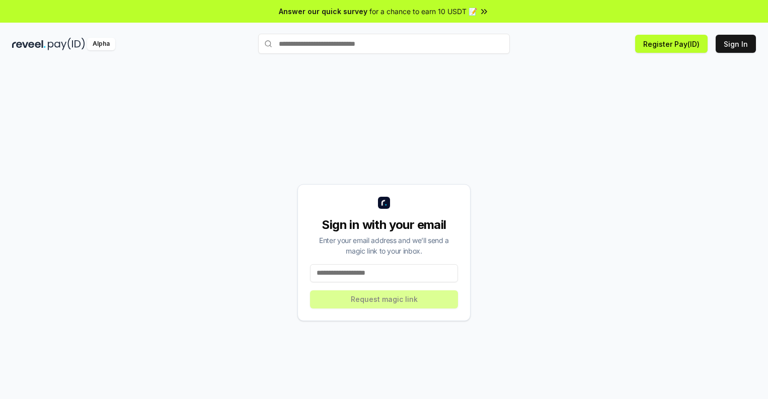  What do you see at coordinates (384, 225) in the screenshot?
I see `div: Sign in with your email` at bounding box center [384, 225].